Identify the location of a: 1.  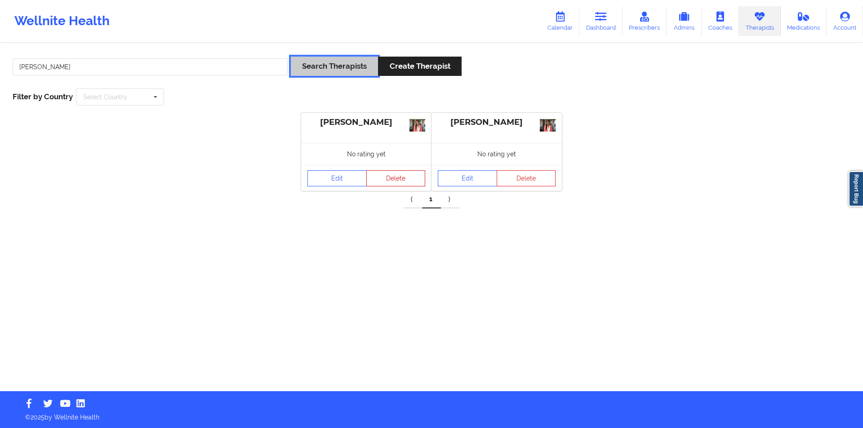
(431, 200).